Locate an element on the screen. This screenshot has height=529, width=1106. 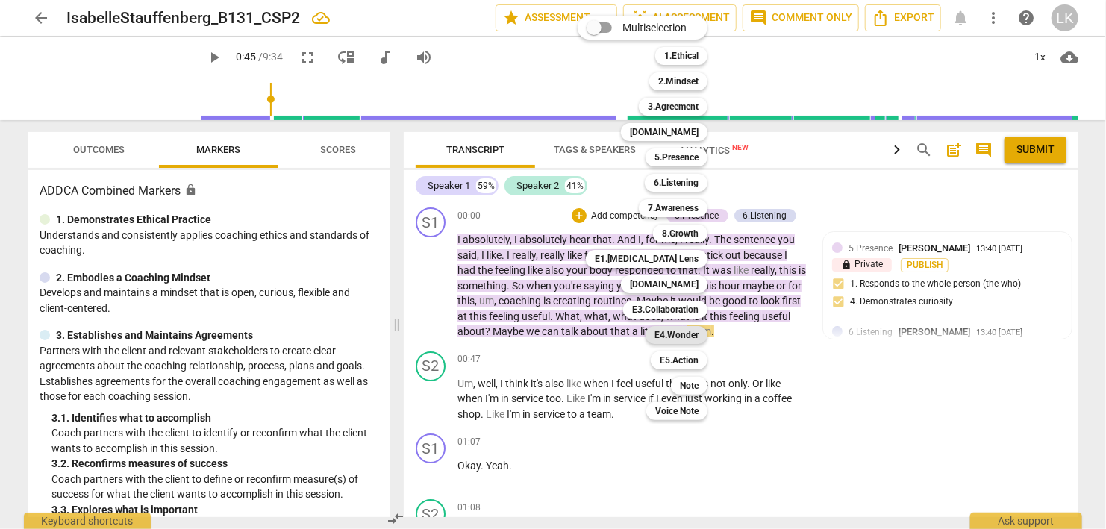
b: Note is located at coordinates (689, 386).